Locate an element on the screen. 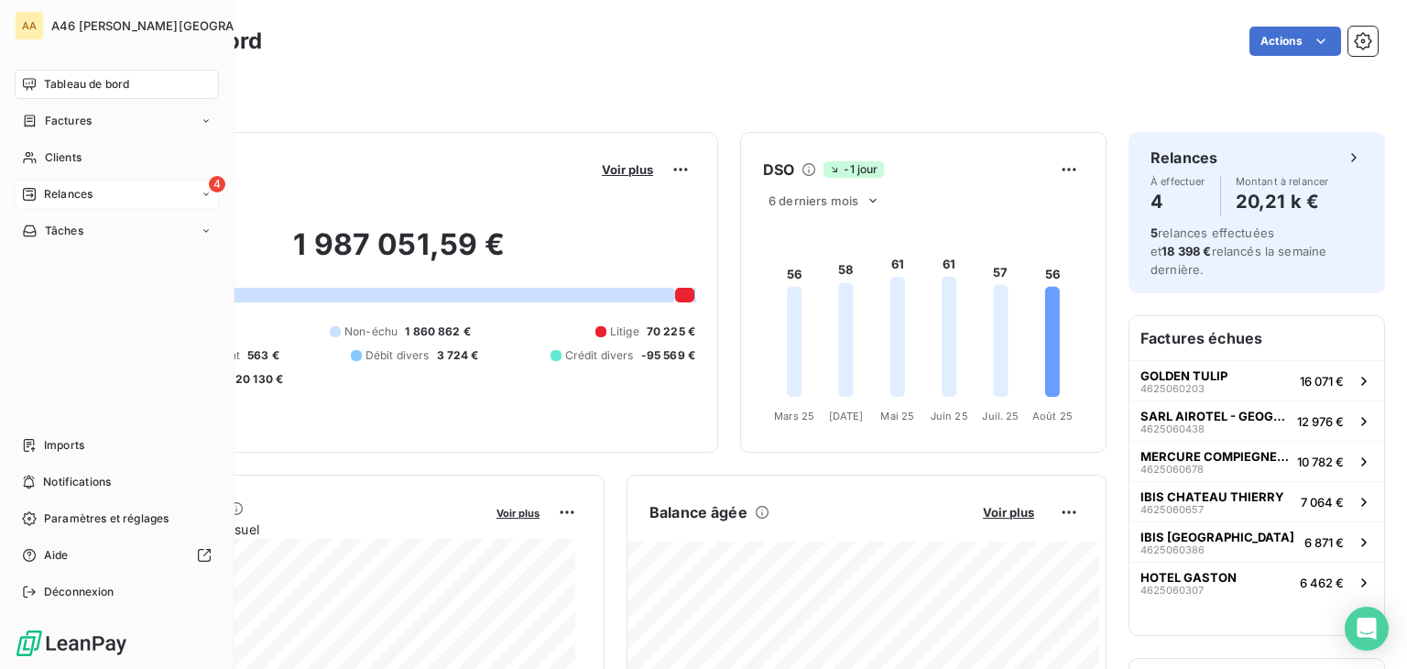 This screenshot has height=669, width=1407. span: -95 569 € is located at coordinates (668, 355).